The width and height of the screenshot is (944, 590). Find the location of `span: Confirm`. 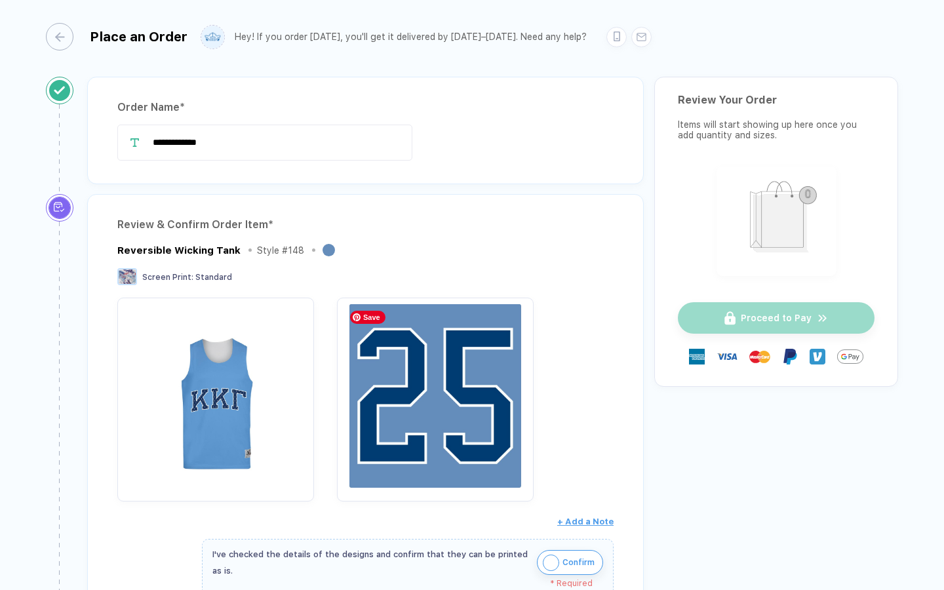

span: Confirm is located at coordinates (578, 562).